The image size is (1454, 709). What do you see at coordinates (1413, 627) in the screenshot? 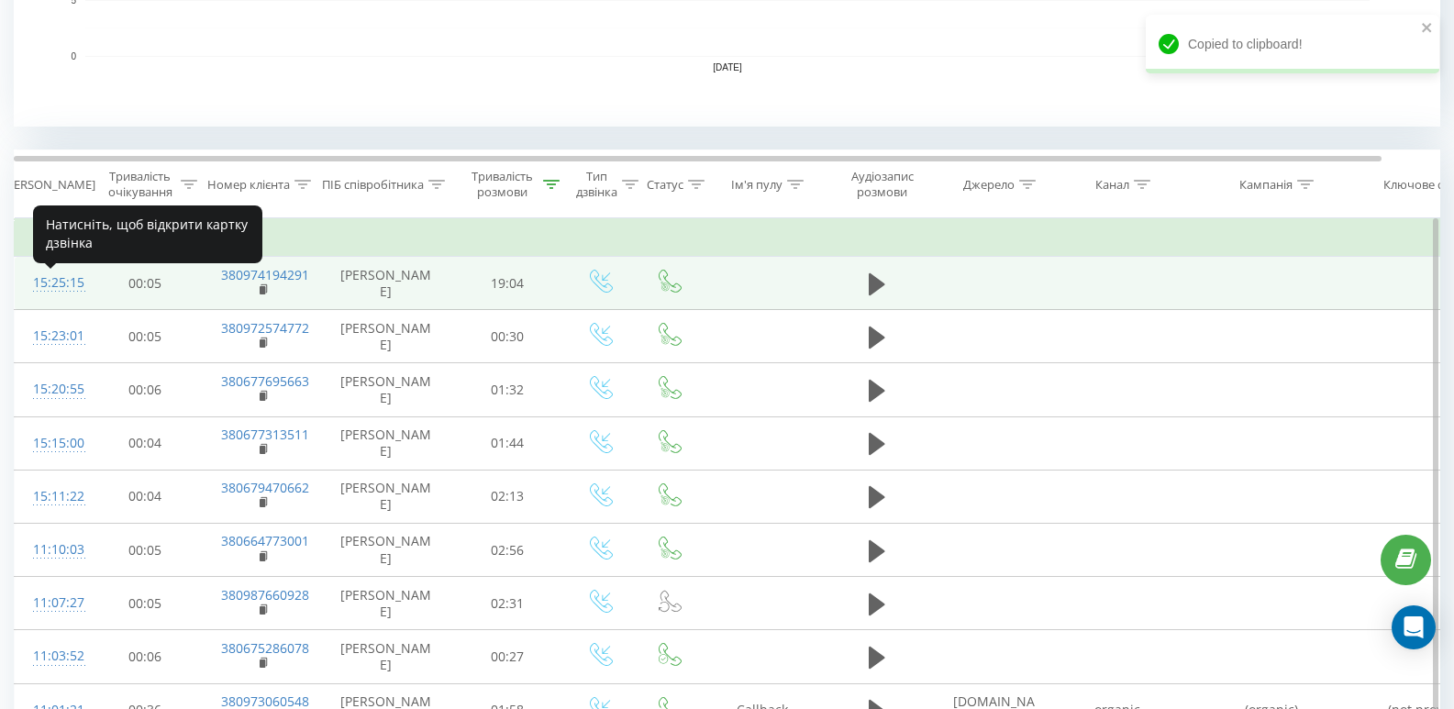
I see `div: Open Intercom Messenger` at bounding box center [1413, 627].